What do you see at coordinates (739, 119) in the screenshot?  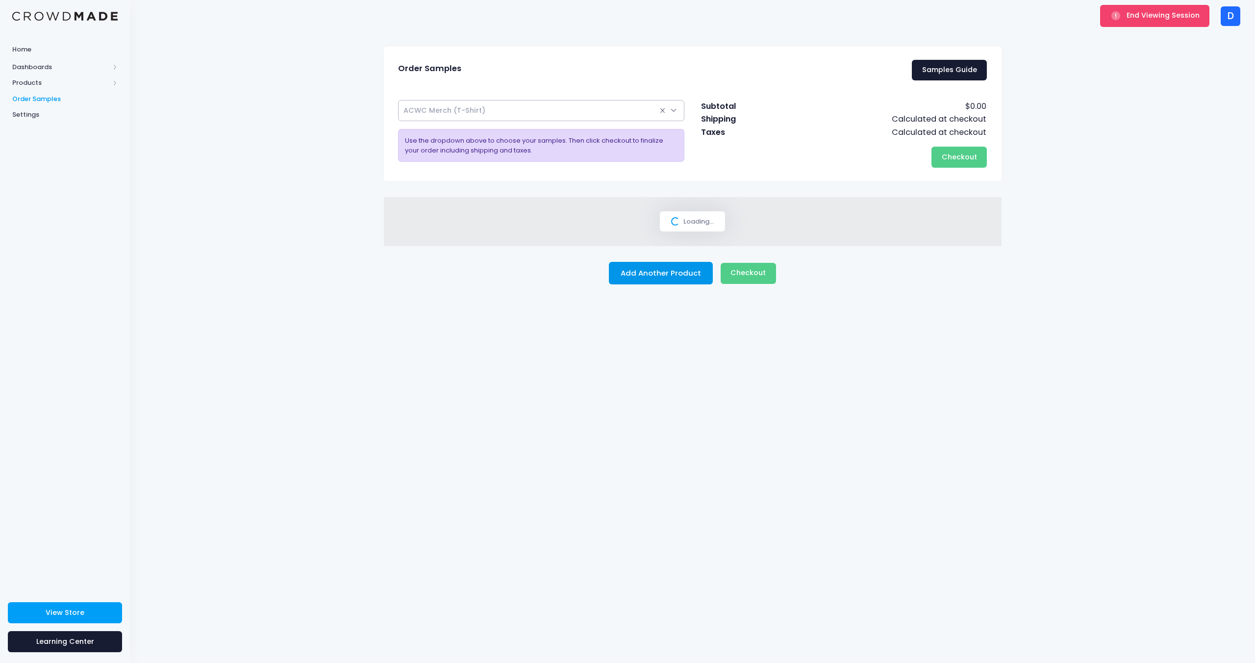 I see `td: Shipping` at bounding box center [739, 119].